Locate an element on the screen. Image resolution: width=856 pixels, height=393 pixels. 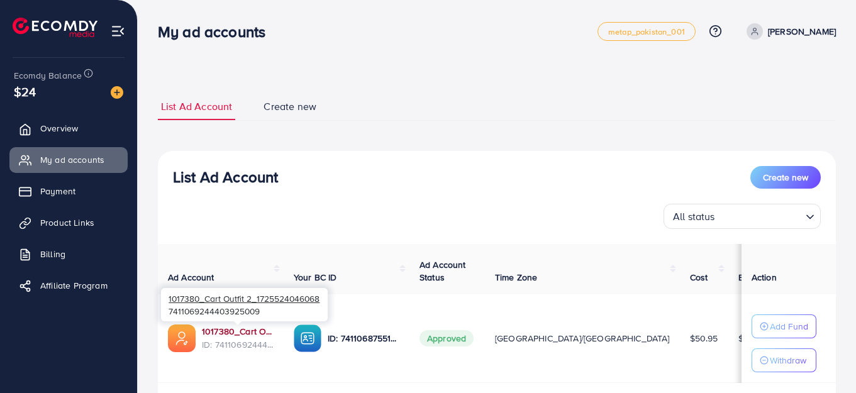
span: Product Links is located at coordinates (67, 223).